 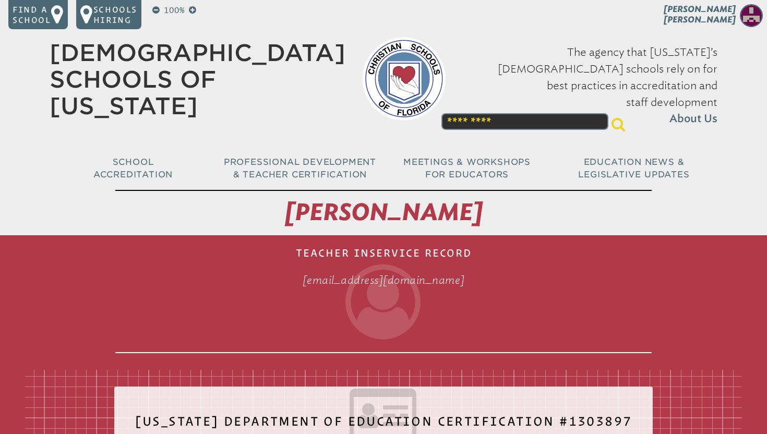 I want to click on span: Meetings & Workshops for Educators, so click(x=467, y=168).